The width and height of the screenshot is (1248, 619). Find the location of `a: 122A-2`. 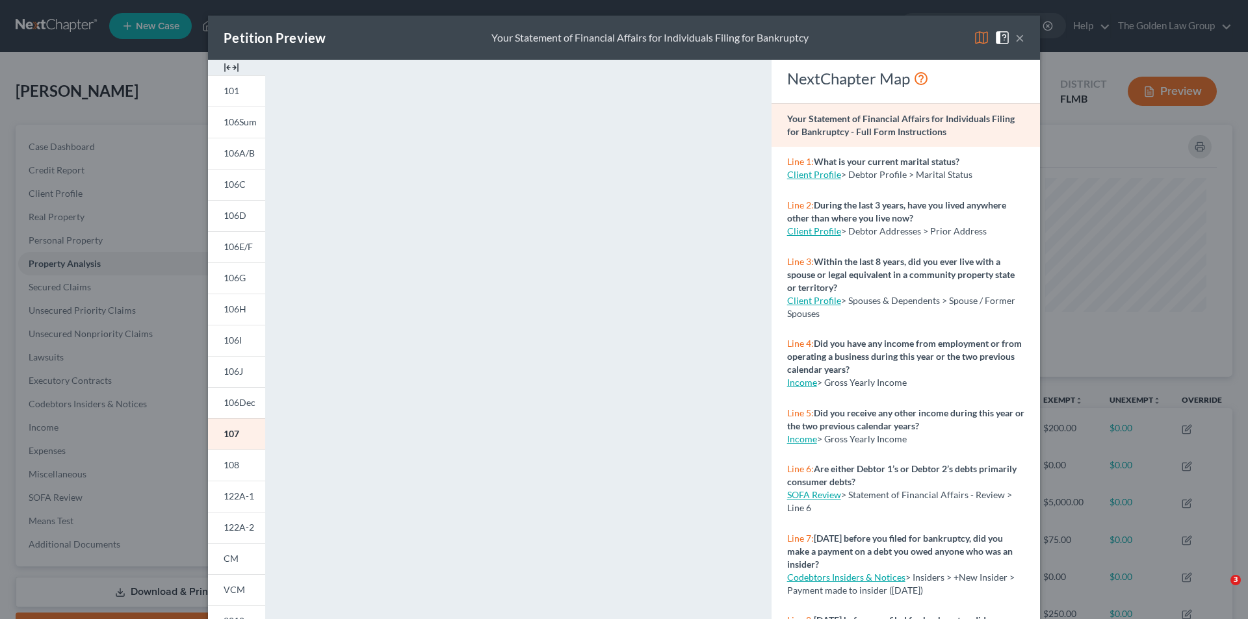

a: 122A-2 is located at coordinates (237, 528).